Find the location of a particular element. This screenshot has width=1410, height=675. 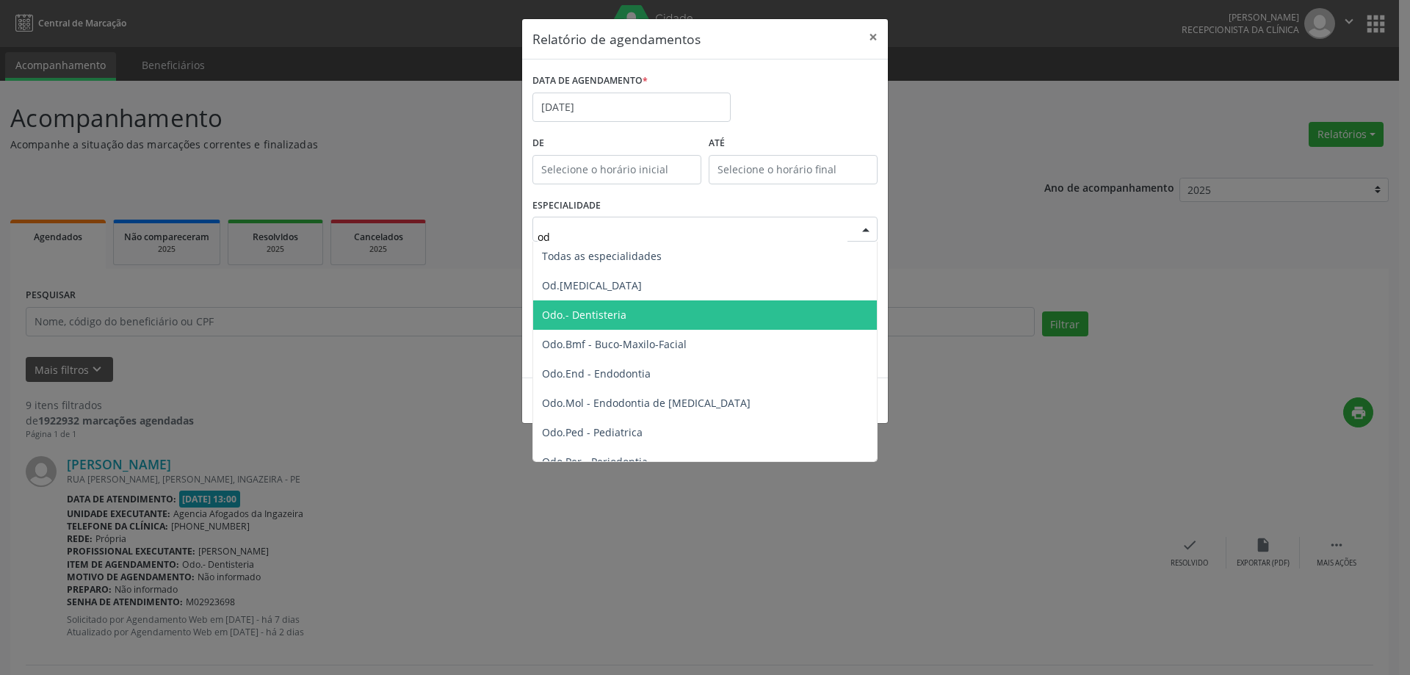

span: Odo.Bmf - Buco-Maxilo-Facial is located at coordinates (614, 344).